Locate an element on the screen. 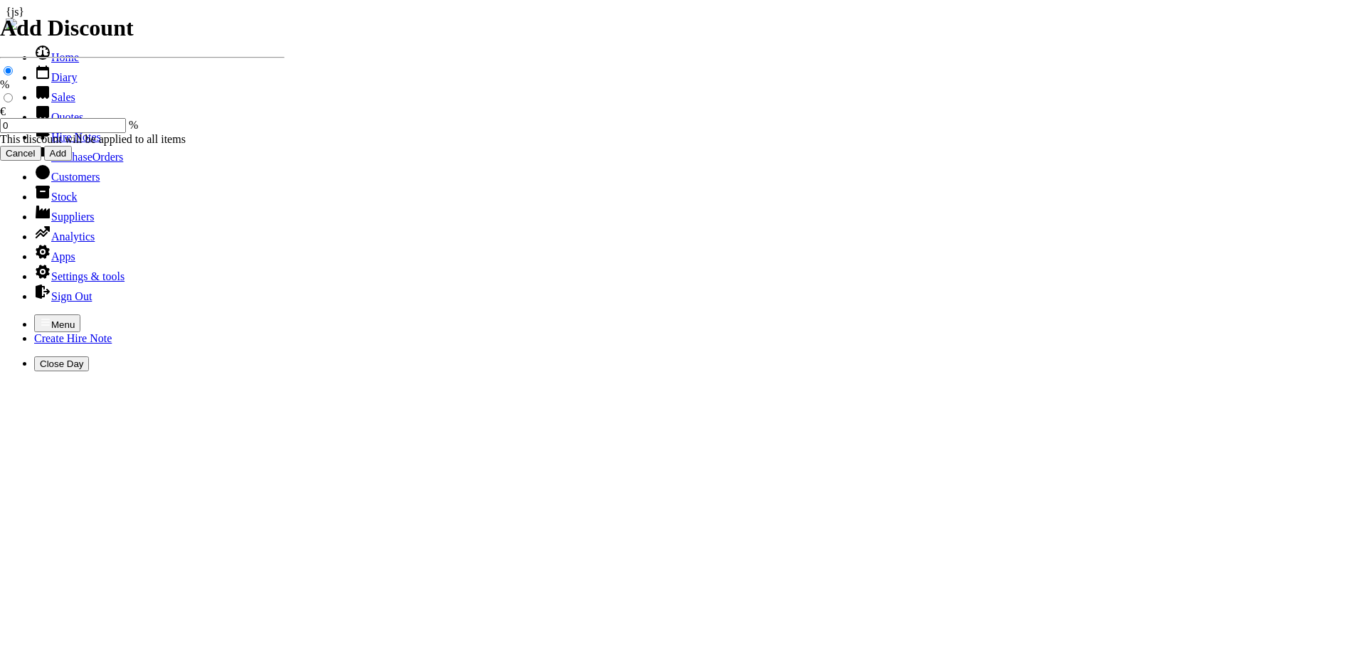 The width and height of the screenshot is (1366, 648). a: Create Hire Note is located at coordinates (73, 338).